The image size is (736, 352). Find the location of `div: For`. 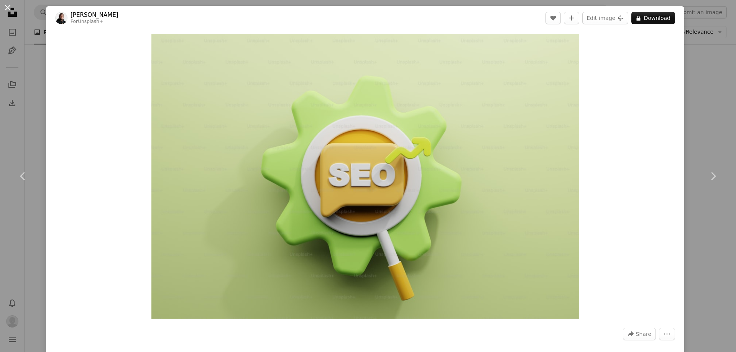

div: For is located at coordinates (94, 22).